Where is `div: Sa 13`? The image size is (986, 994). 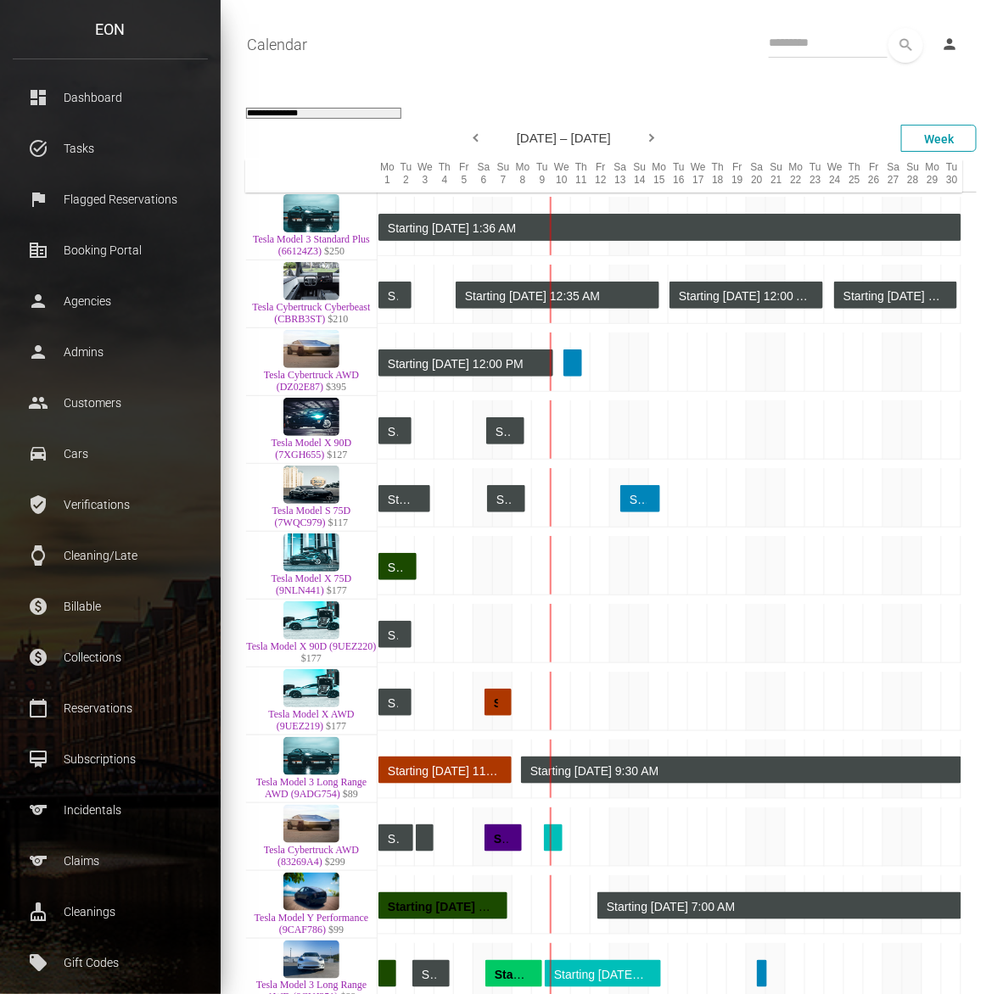
div: Sa 13 is located at coordinates (619, 176).